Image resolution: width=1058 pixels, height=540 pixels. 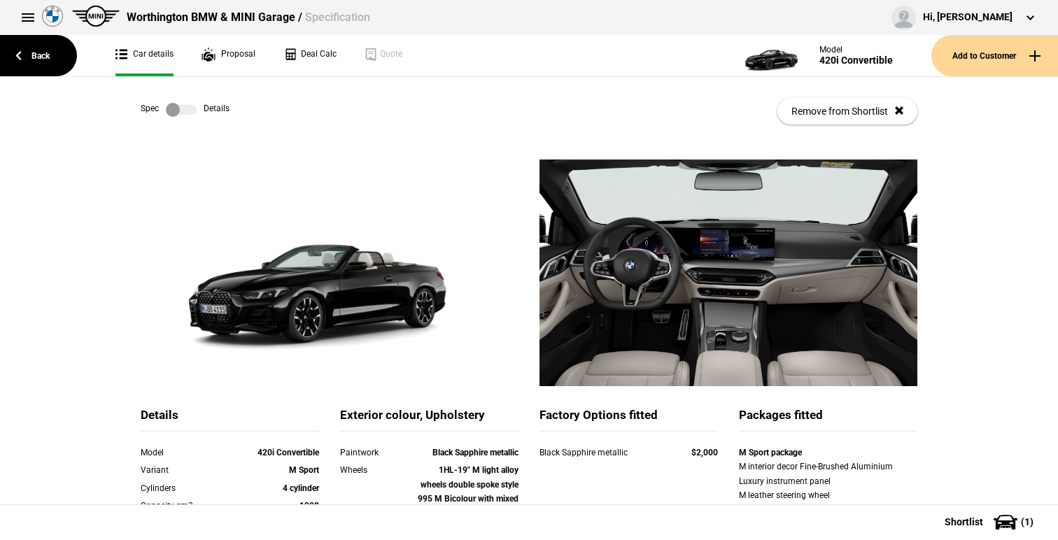 What do you see at coordinates (376, 470) in the screenshot?
I see `div: Wheels` at bounding box center [376, 470].